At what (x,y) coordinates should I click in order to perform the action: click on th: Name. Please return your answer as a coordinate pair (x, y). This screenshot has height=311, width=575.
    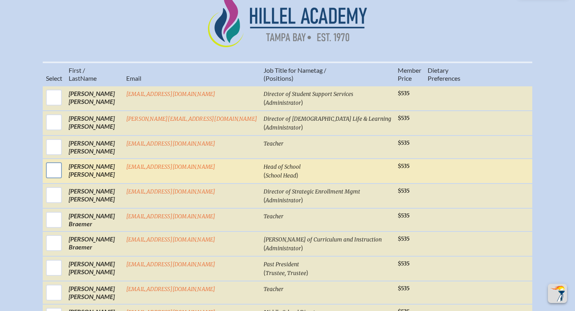
    Looking at the image, I should click on (94, 74).